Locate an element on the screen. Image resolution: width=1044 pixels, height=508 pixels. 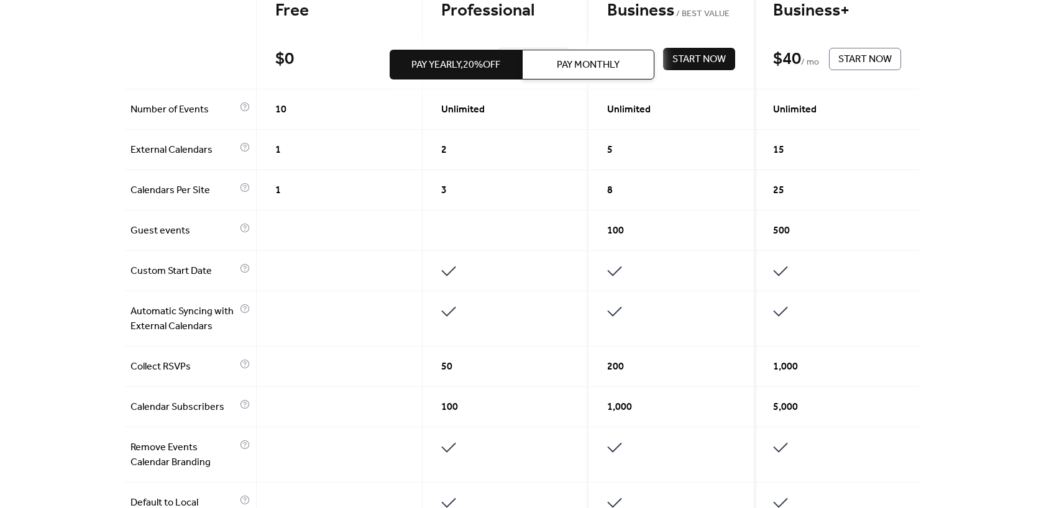
span: Automatic Syncing with External Calendars is located at coordinates (183, 319).